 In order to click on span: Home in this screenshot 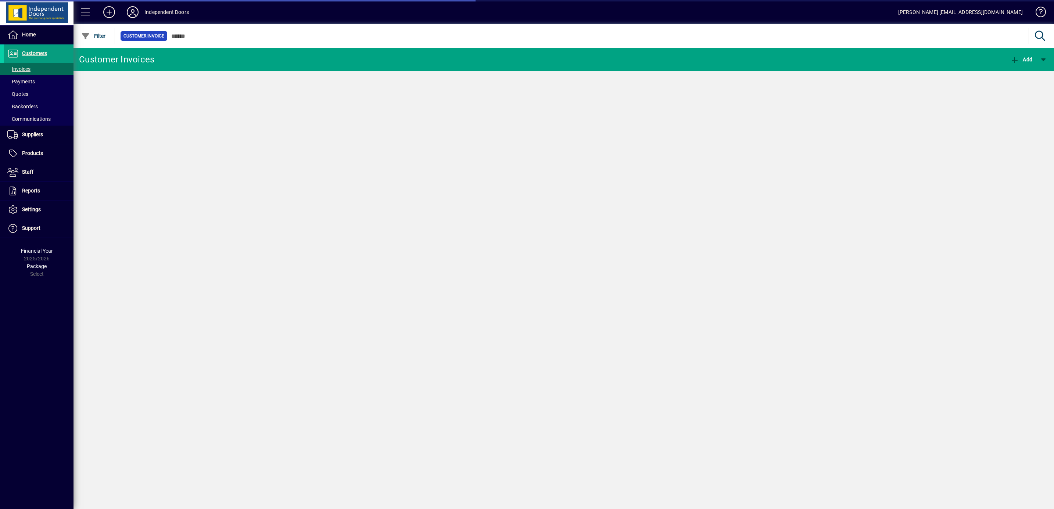, I will do `click(29, 35)`.